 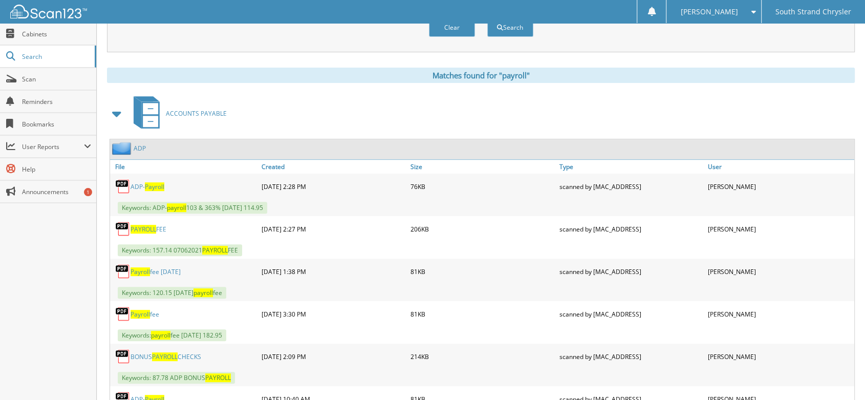 What do you see at coordinates (56, 79) in the screenshot?
I see `span: Scan` at bounding box center [56, 79].